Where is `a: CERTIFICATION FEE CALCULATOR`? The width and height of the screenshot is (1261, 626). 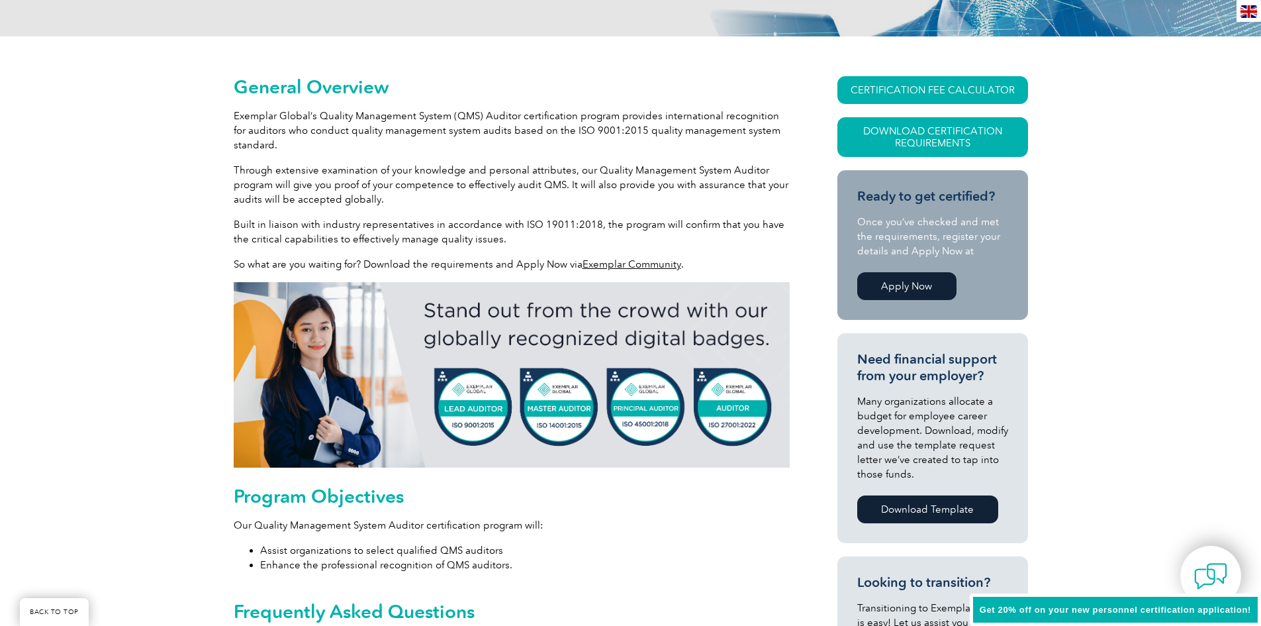 a: CERTIFICATION FEE CALCULATOR is located at coordinates (933, 90).